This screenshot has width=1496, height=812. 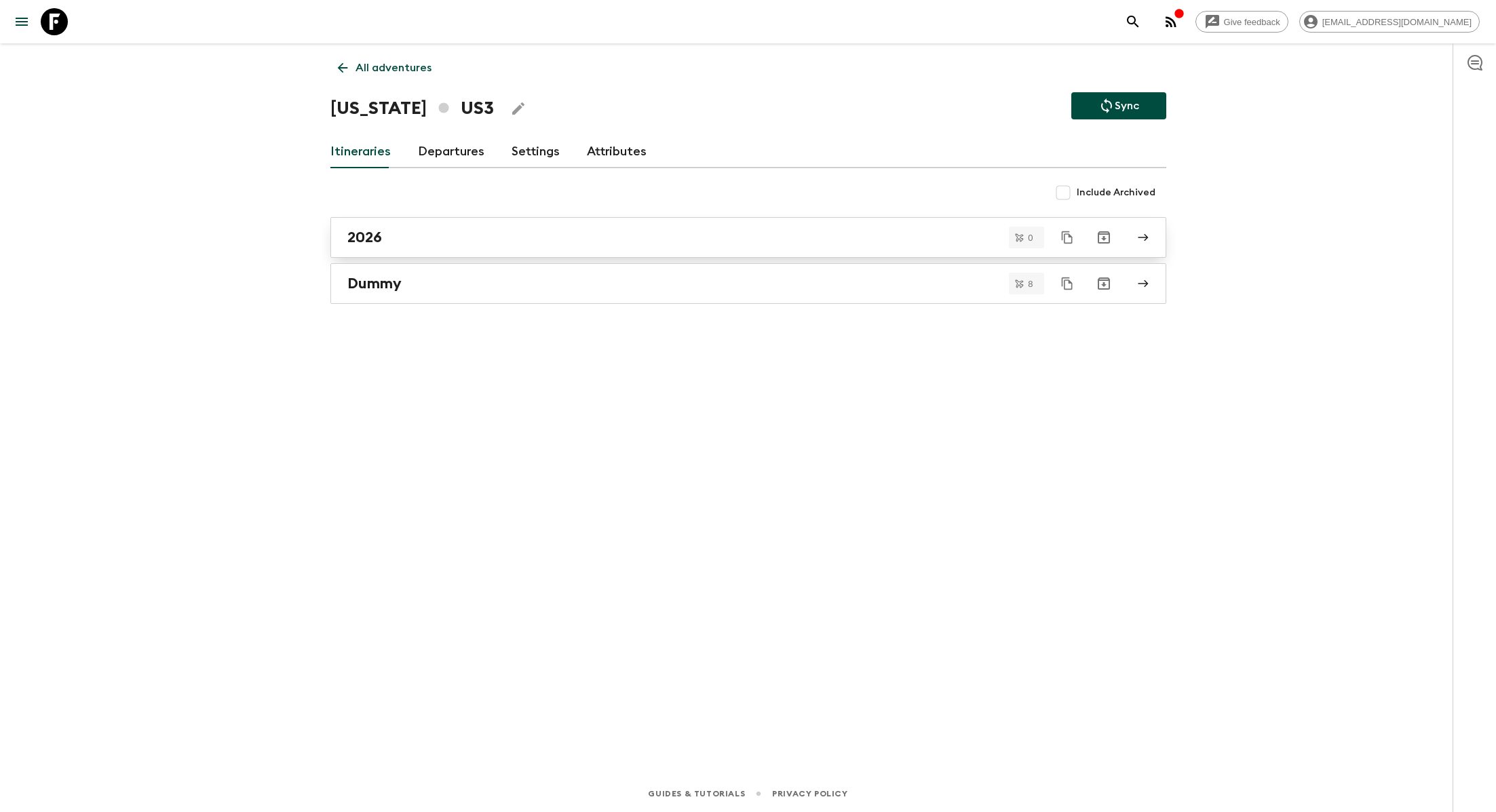 I want to click on button: Sync adventure departures to the booking engine, so click(x=1119, y=106).